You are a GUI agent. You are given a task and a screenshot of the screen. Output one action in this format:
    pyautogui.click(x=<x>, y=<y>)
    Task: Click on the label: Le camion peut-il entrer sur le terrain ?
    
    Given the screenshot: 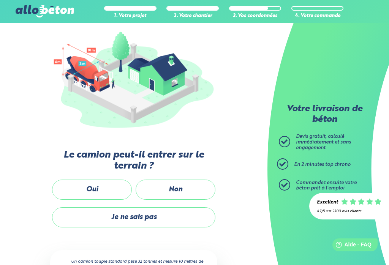 What is the action you would take?
    pyautogui.click(x=134, y=161)
    